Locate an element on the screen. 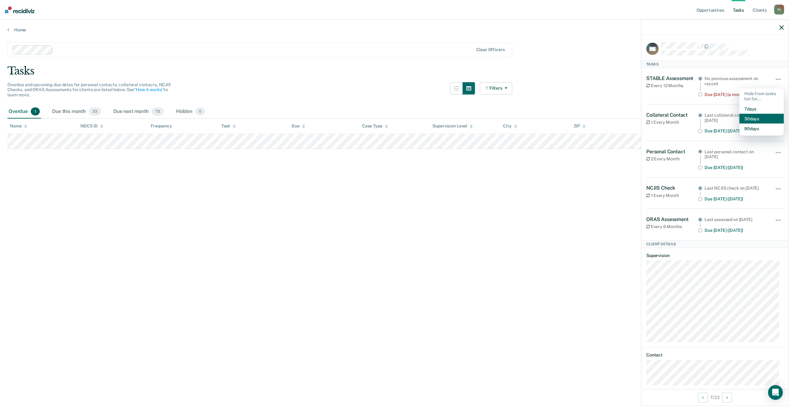  div: Every 6 Months is located at coordinates (671, 227).